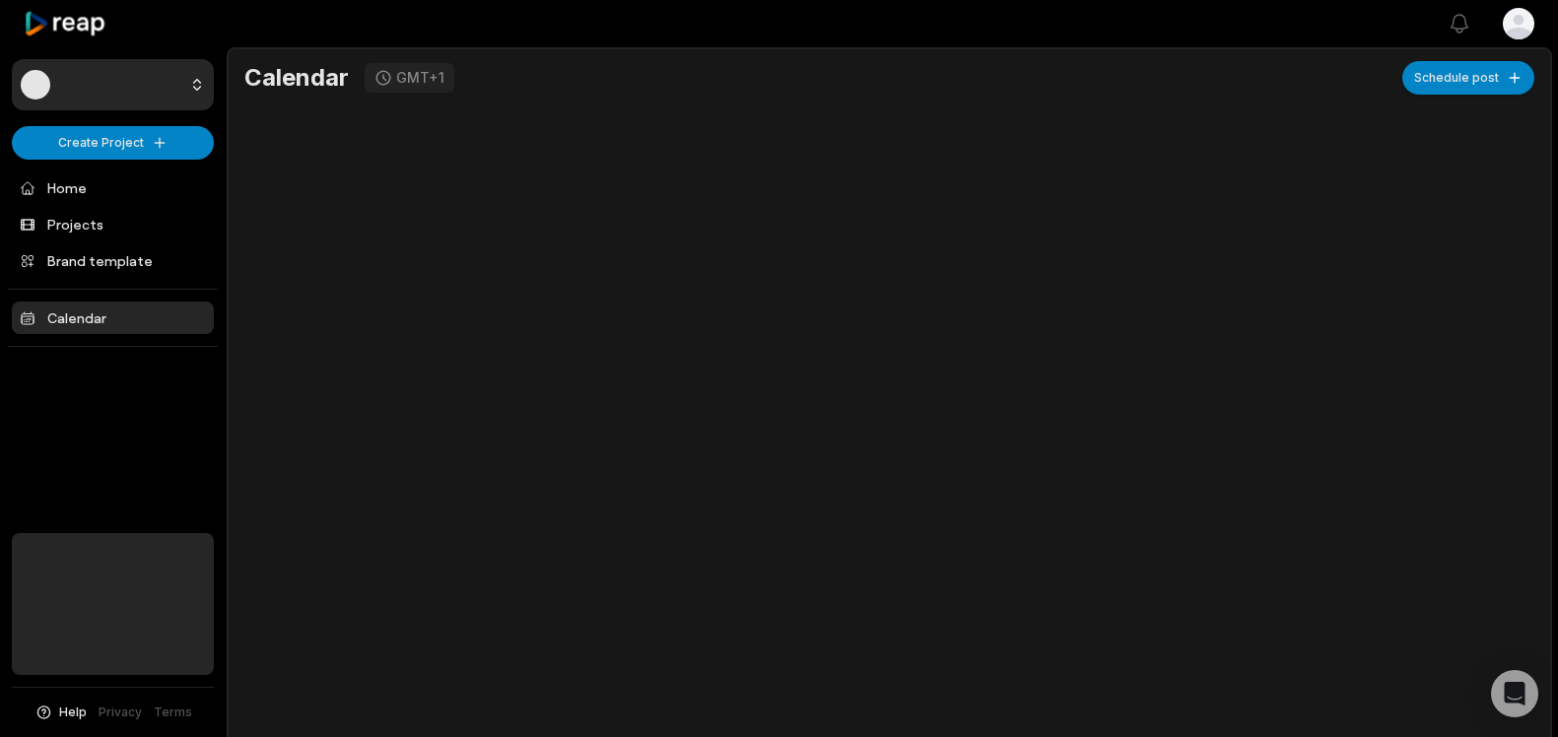 The image size is (1558, 737). Describe the element at coordinates (60, 712) in the screenshot. I see `button: Help` at that location.